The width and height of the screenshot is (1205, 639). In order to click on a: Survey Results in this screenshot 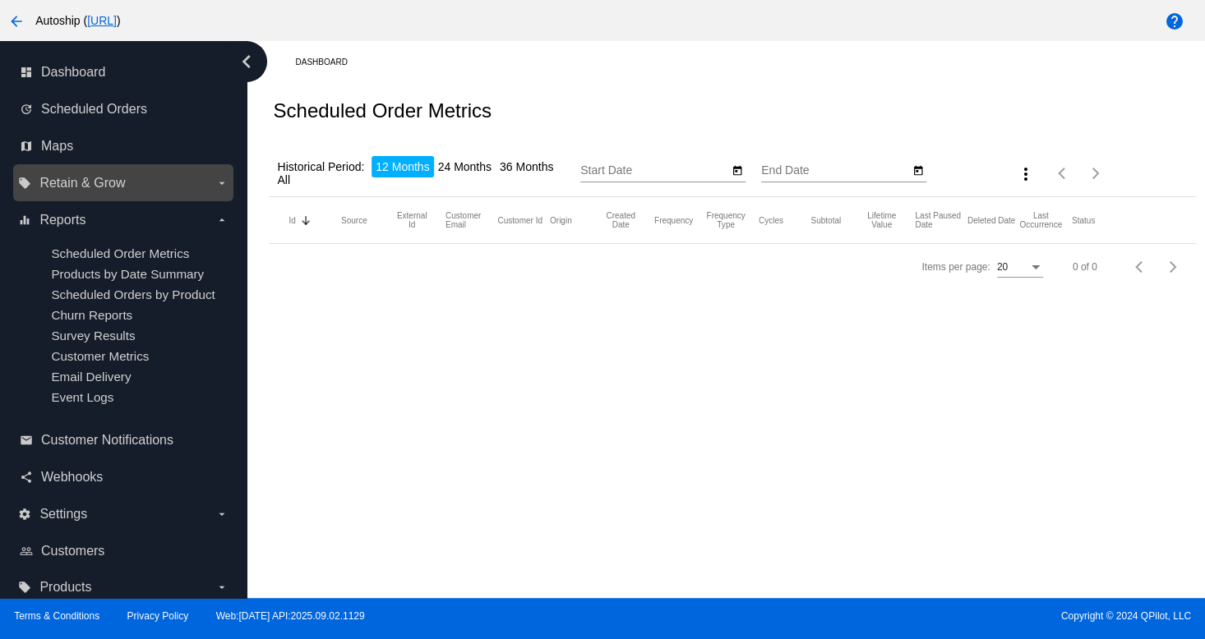, I will do `click(93, 335)`.